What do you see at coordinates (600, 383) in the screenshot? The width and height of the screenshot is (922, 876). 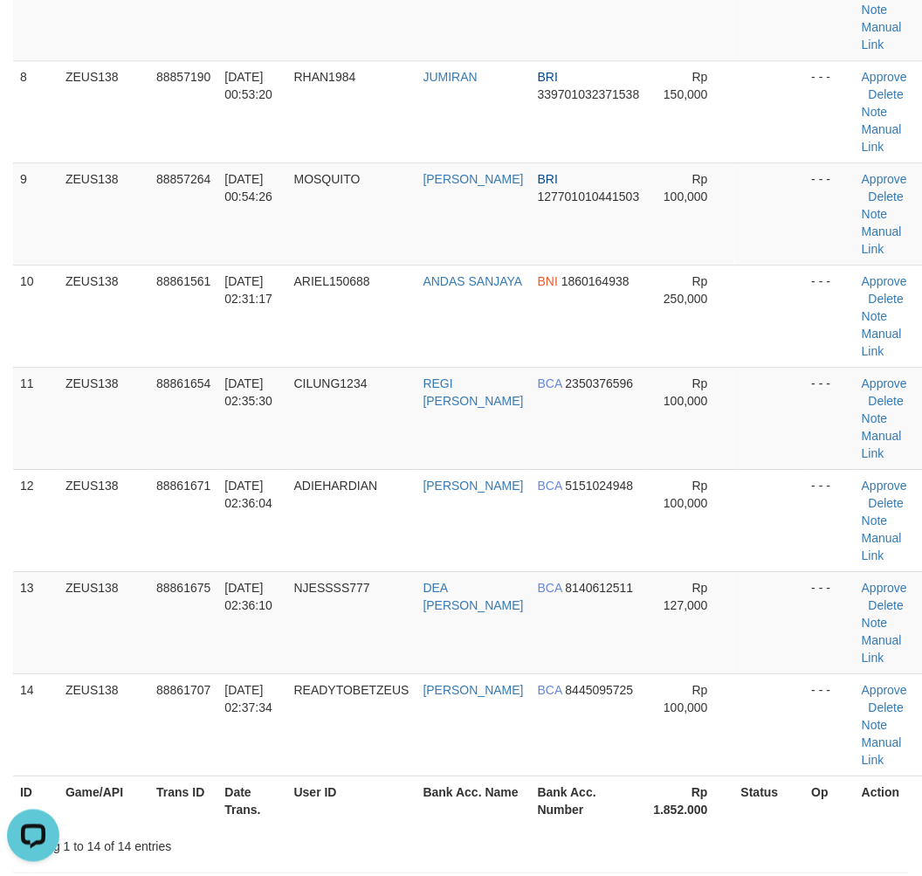 I see `span: Copy 2350376596 to clipboard` at bounding box center [600, 383].